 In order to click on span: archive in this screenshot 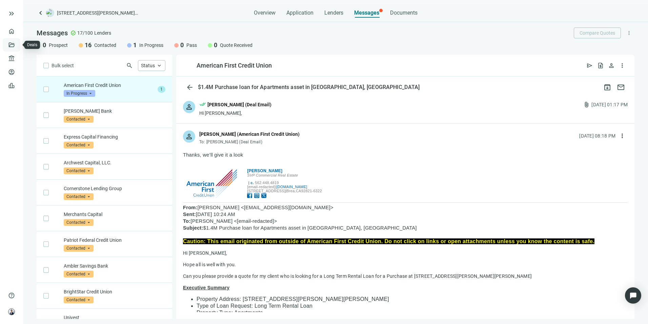, I will do `click(608, 87)`.